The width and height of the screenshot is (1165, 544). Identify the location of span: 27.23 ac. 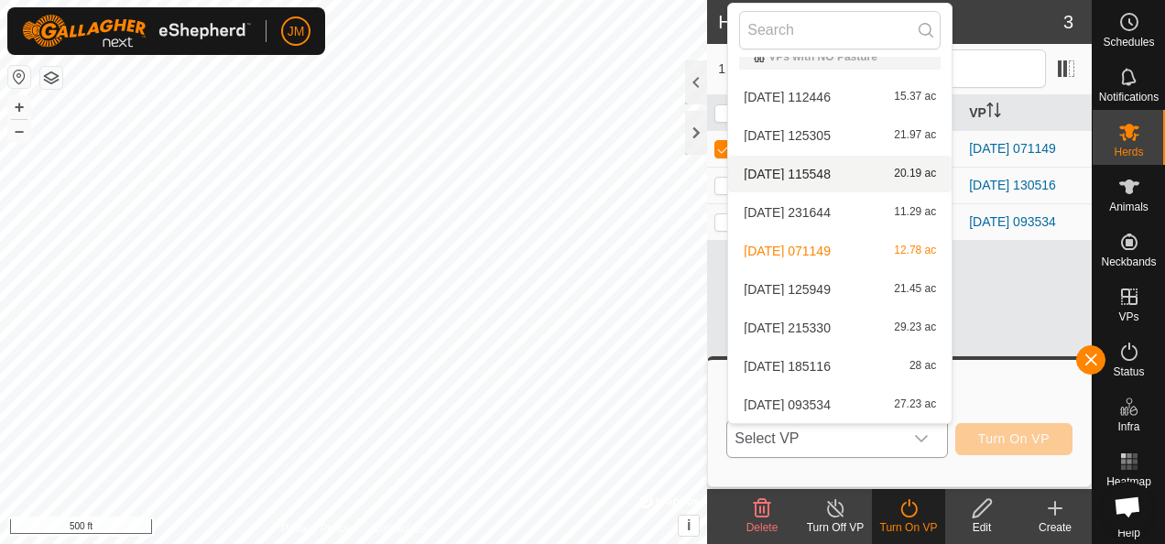
(915, 405).